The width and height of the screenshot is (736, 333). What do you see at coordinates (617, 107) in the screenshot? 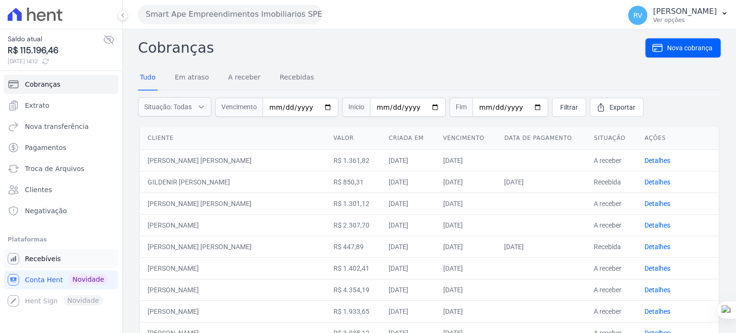
I see `a: Exportar` at bounding box center [617, 107].